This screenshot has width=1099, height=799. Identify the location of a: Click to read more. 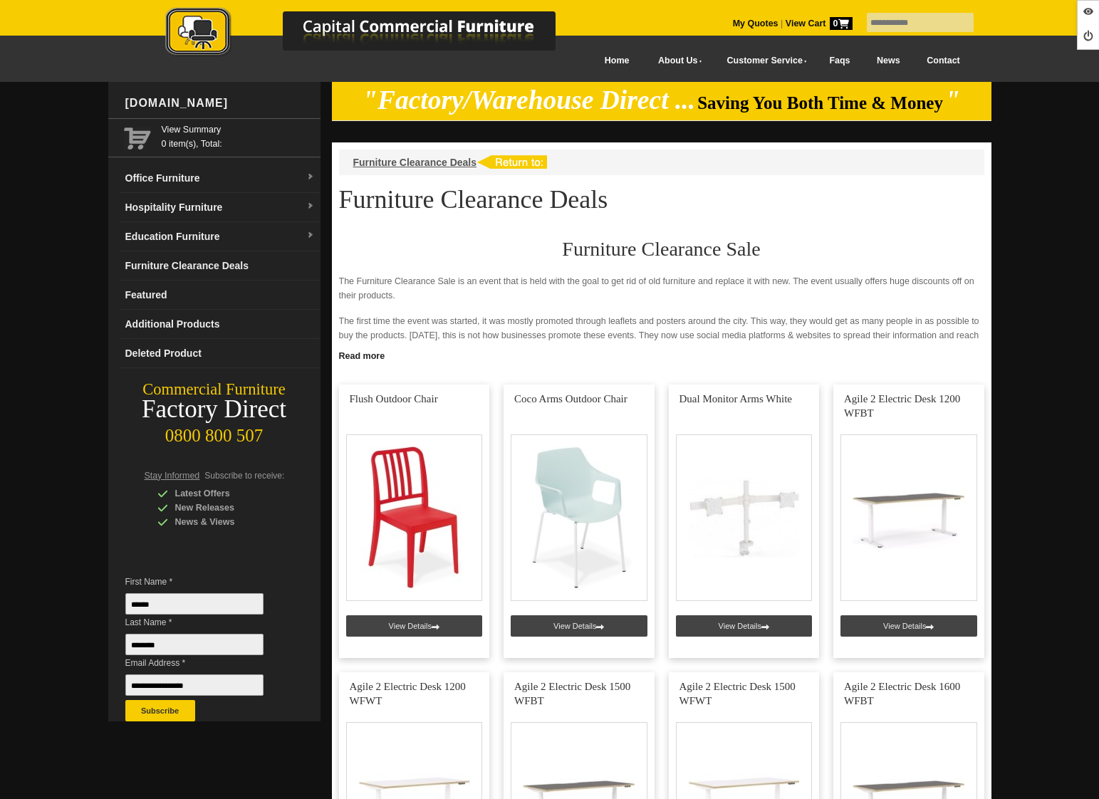
(661, 354).